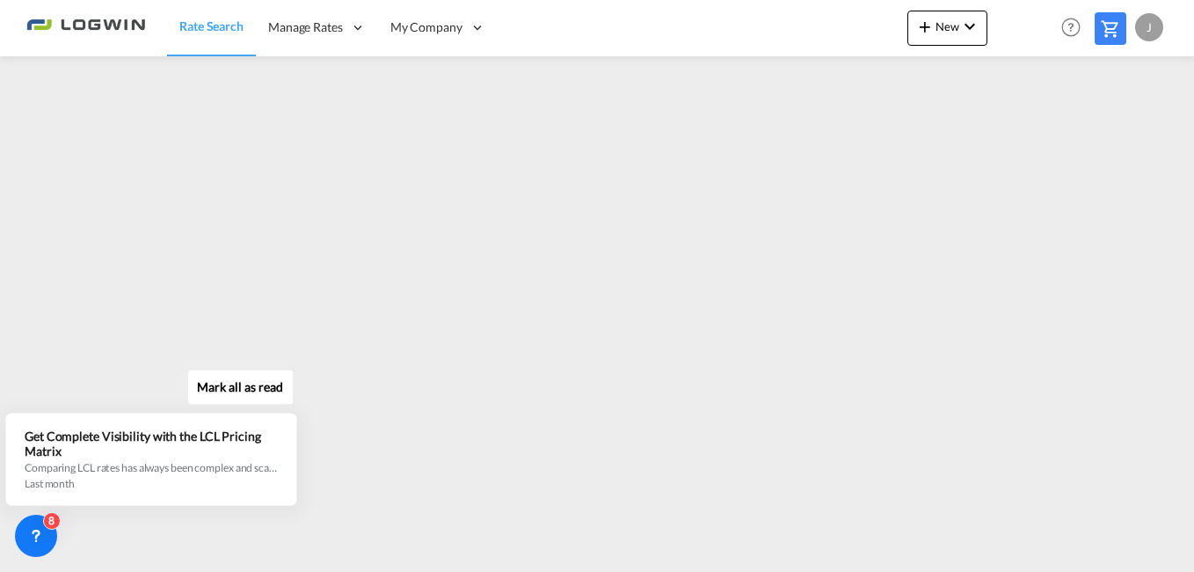  What do you see at coordinates (1149, 27) in the screenshot?
I see `div: J` at bounding box center [1149, 27].